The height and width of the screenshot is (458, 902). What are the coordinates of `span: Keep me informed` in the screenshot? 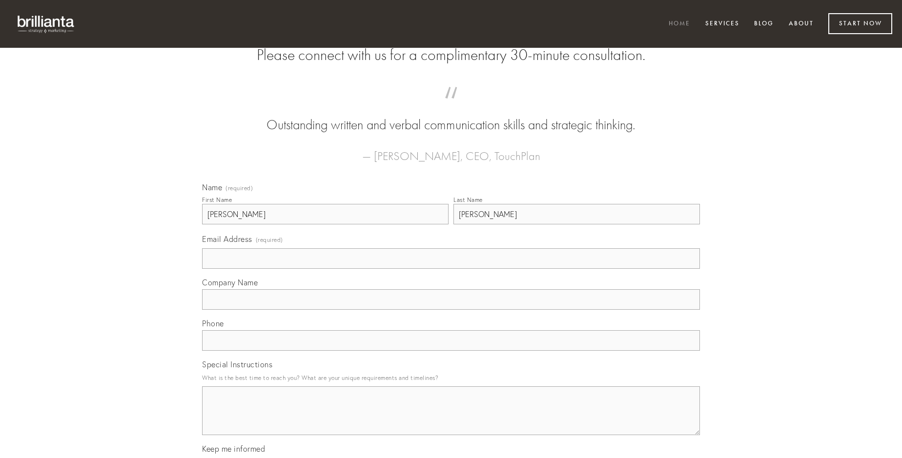 It's located at (233, 449).